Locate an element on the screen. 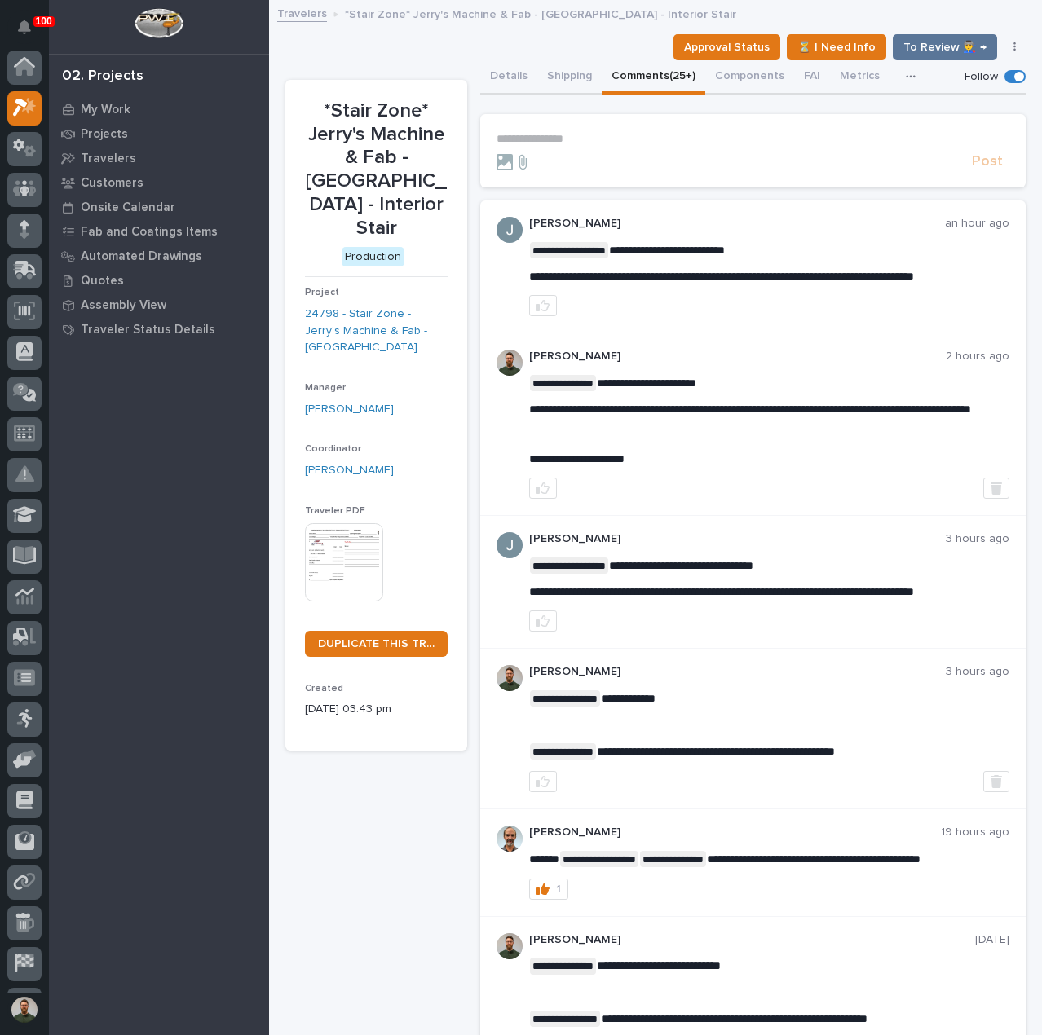 Image resolution: width=1042 pixels, height=1035 pixels. span: Project is located at coordinates (322, 293).